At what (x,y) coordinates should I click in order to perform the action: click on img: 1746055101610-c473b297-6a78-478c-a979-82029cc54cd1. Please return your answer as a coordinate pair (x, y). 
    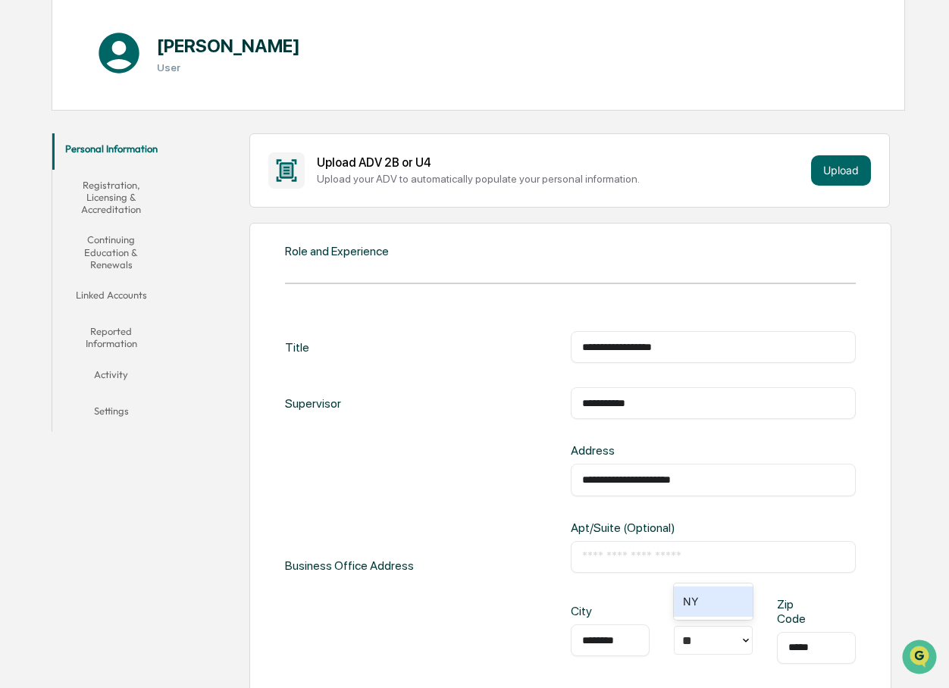
    Looking at the image, I should click on (29, 130).